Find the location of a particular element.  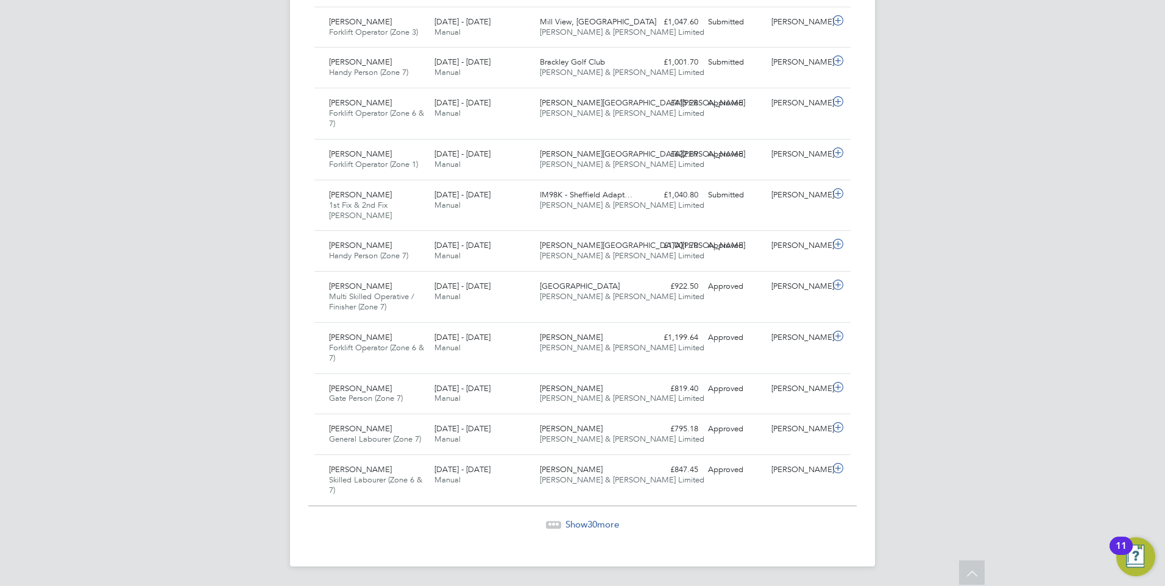

div: £795.18 is located at coordinates (671, 429).